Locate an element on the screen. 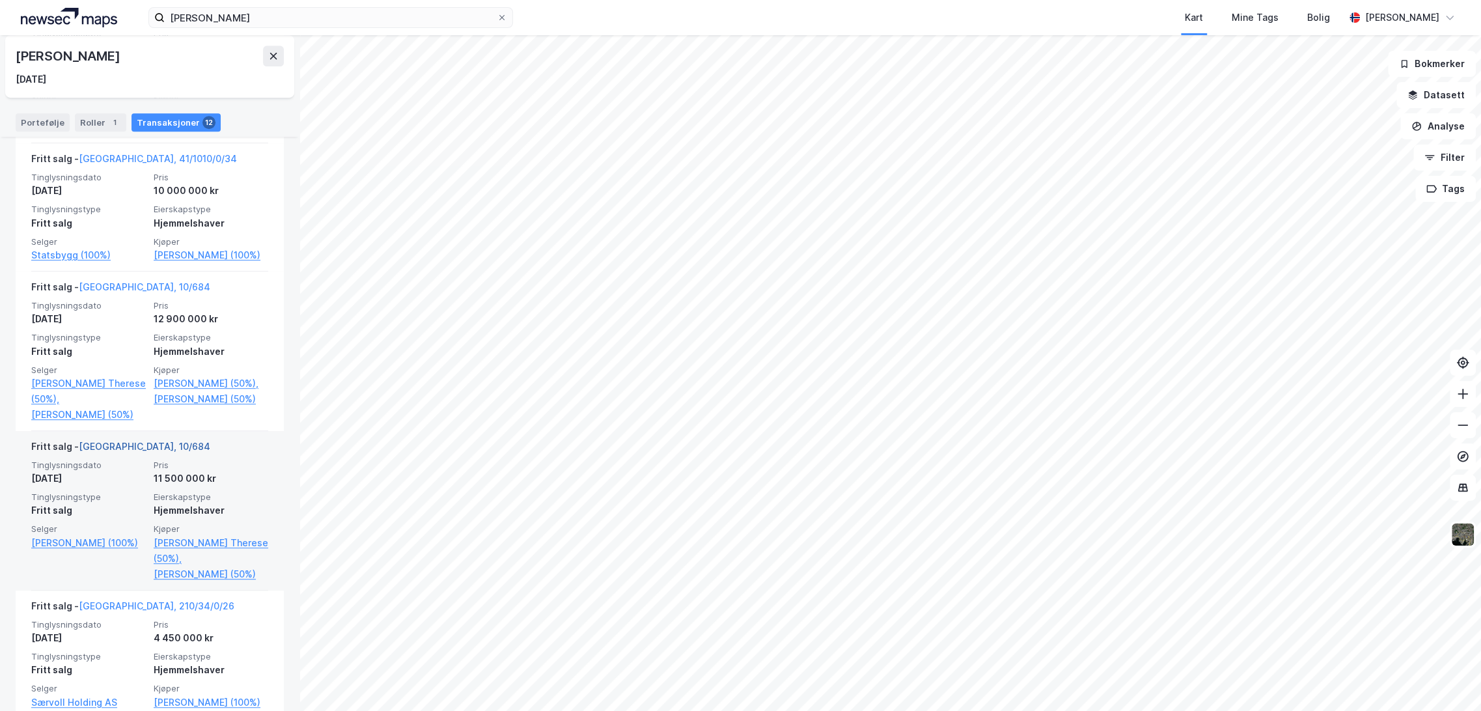 The image size is (1481, 711). div: 10 000 000 kr is located at coordinates (211, 191).